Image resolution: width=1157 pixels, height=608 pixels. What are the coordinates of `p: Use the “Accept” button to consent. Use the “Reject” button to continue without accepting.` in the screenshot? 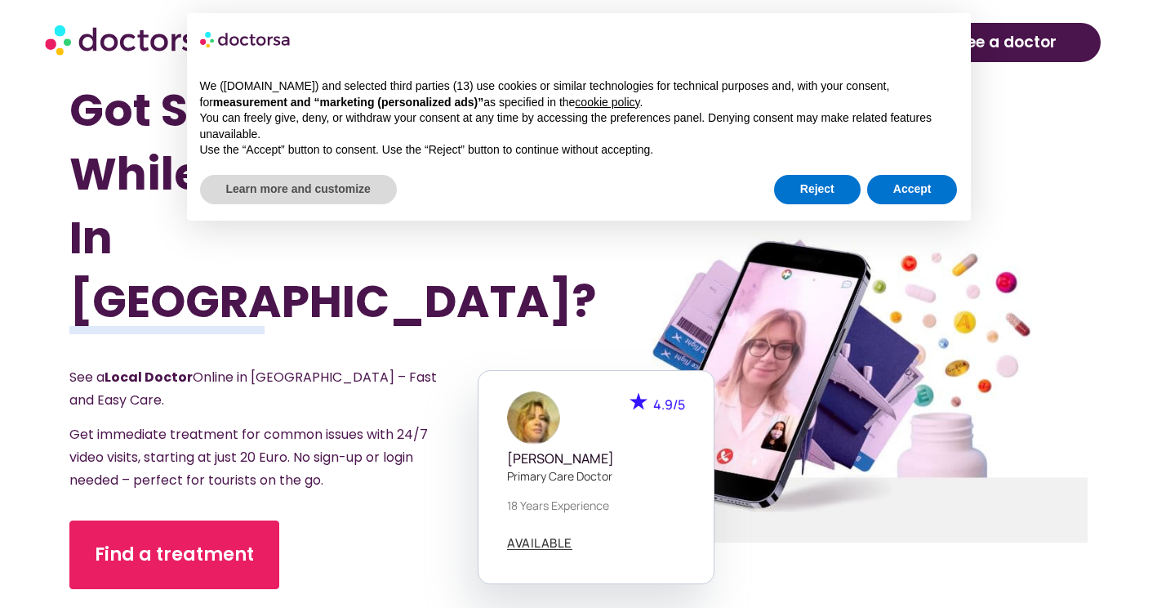 It's located at (579, 150).